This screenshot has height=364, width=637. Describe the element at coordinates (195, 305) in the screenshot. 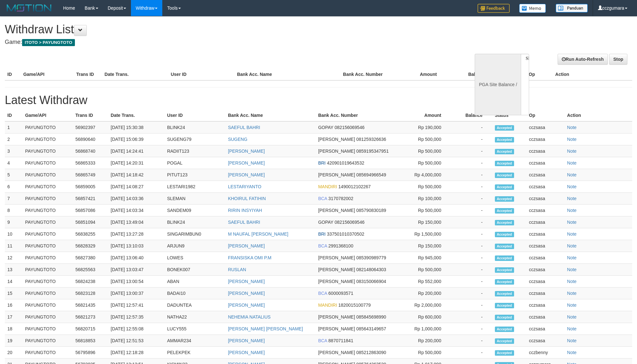

I see `td: DADUNTEA` at that location.